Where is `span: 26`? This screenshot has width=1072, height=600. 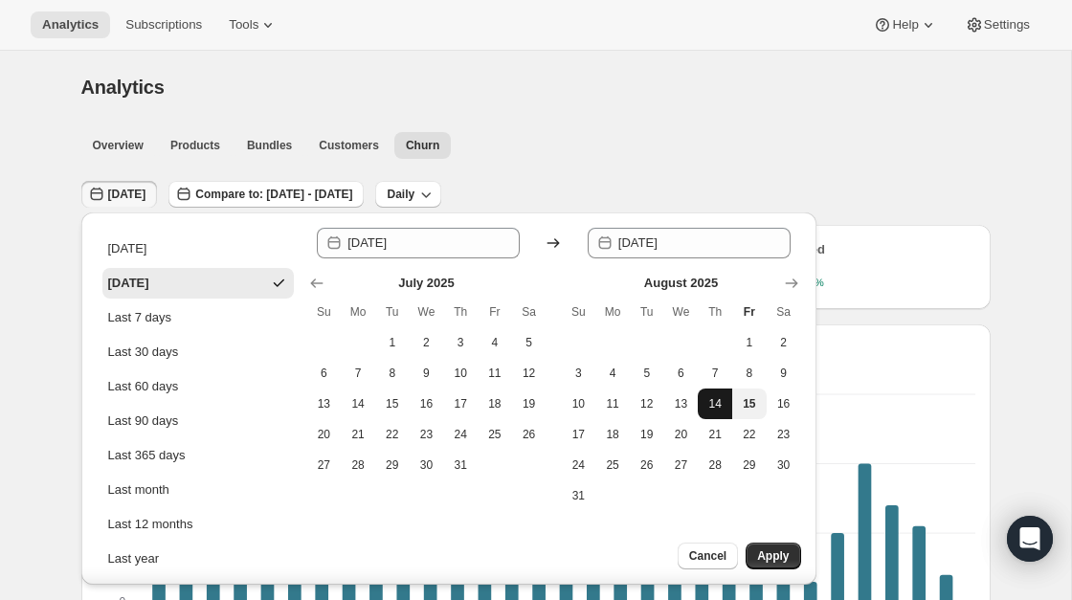 span: 26 is located at coordinates (647, 465).